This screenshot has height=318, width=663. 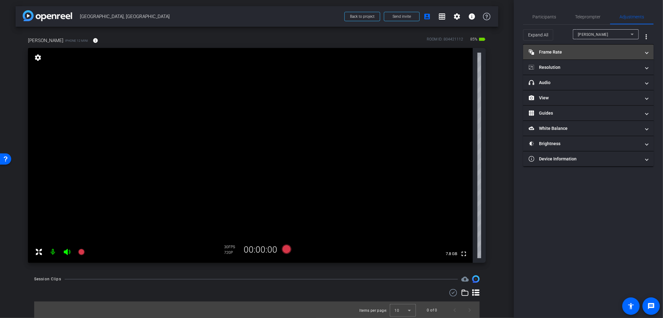 I want to click on span: Destinations for your clips, so click(x=465, y=279).